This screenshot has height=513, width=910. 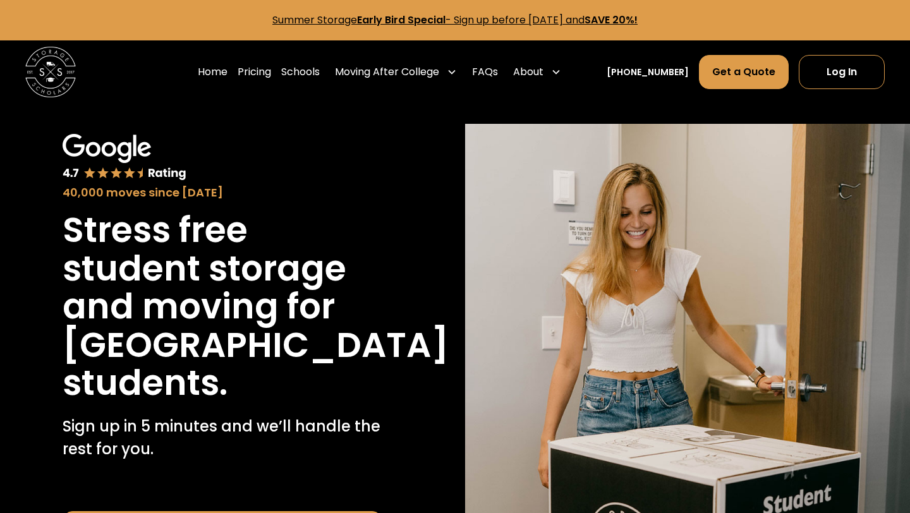 I want to click on a: Home, so click(x=212, y=72).